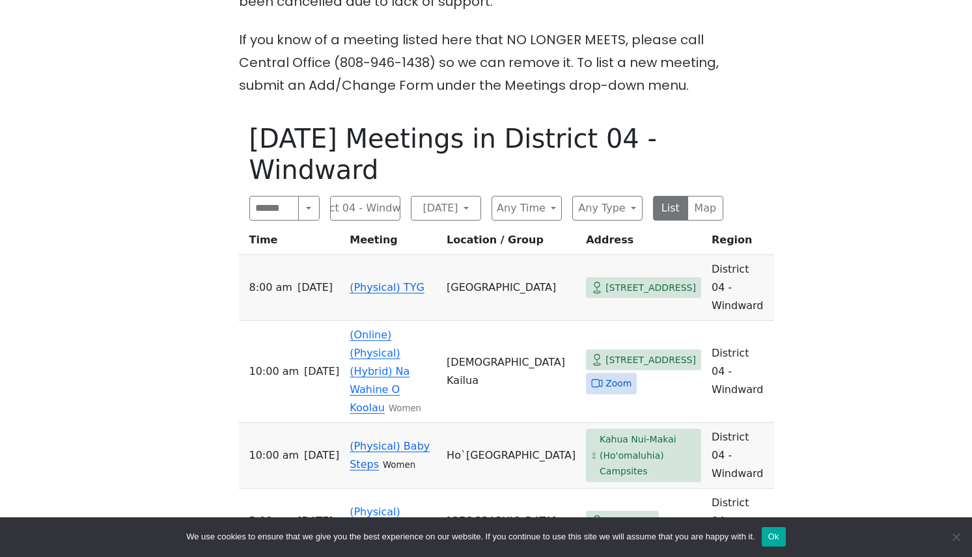  What do you see at coordinates (527, 208) in the screenshot?
I see `button: Any Time` at bounding box center [527, 208].